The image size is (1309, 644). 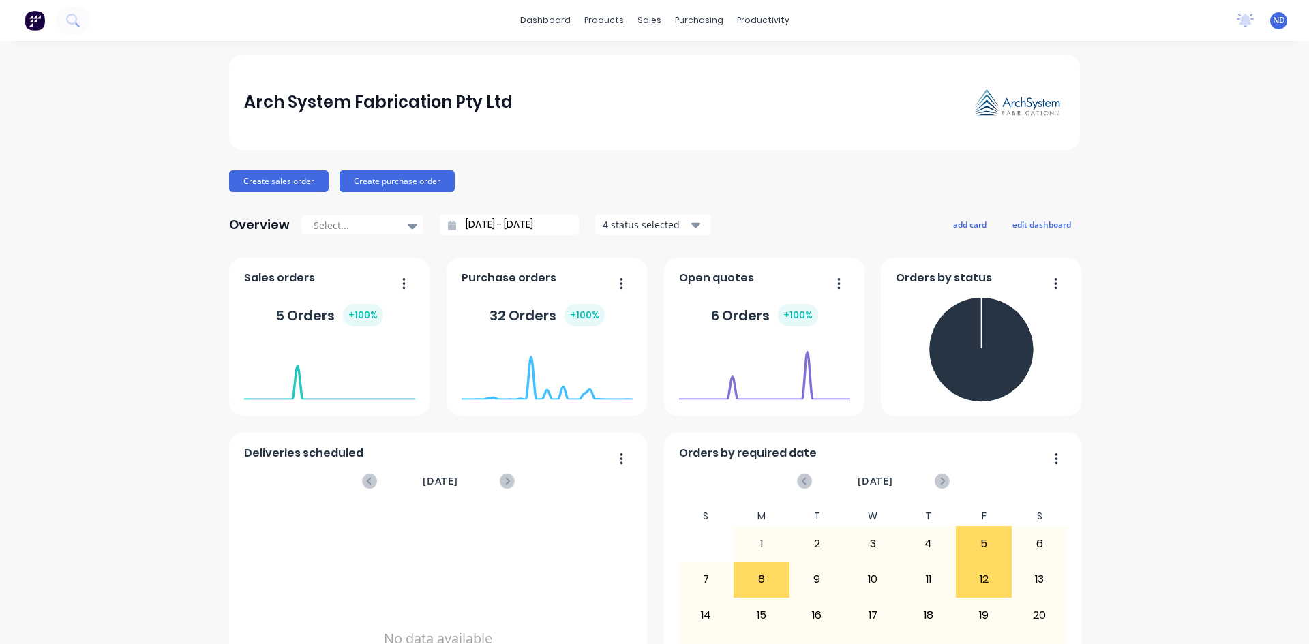 I want to click on div: 13, so click(x=1040, y=580).